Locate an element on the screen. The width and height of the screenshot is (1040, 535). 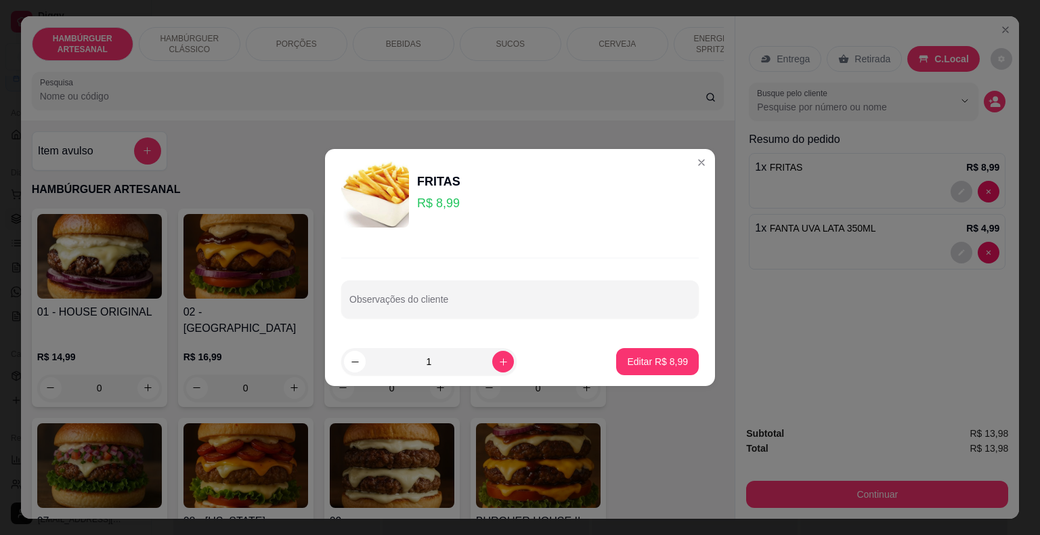
button: increase-product-quantity is located at coordinates (503, 361).